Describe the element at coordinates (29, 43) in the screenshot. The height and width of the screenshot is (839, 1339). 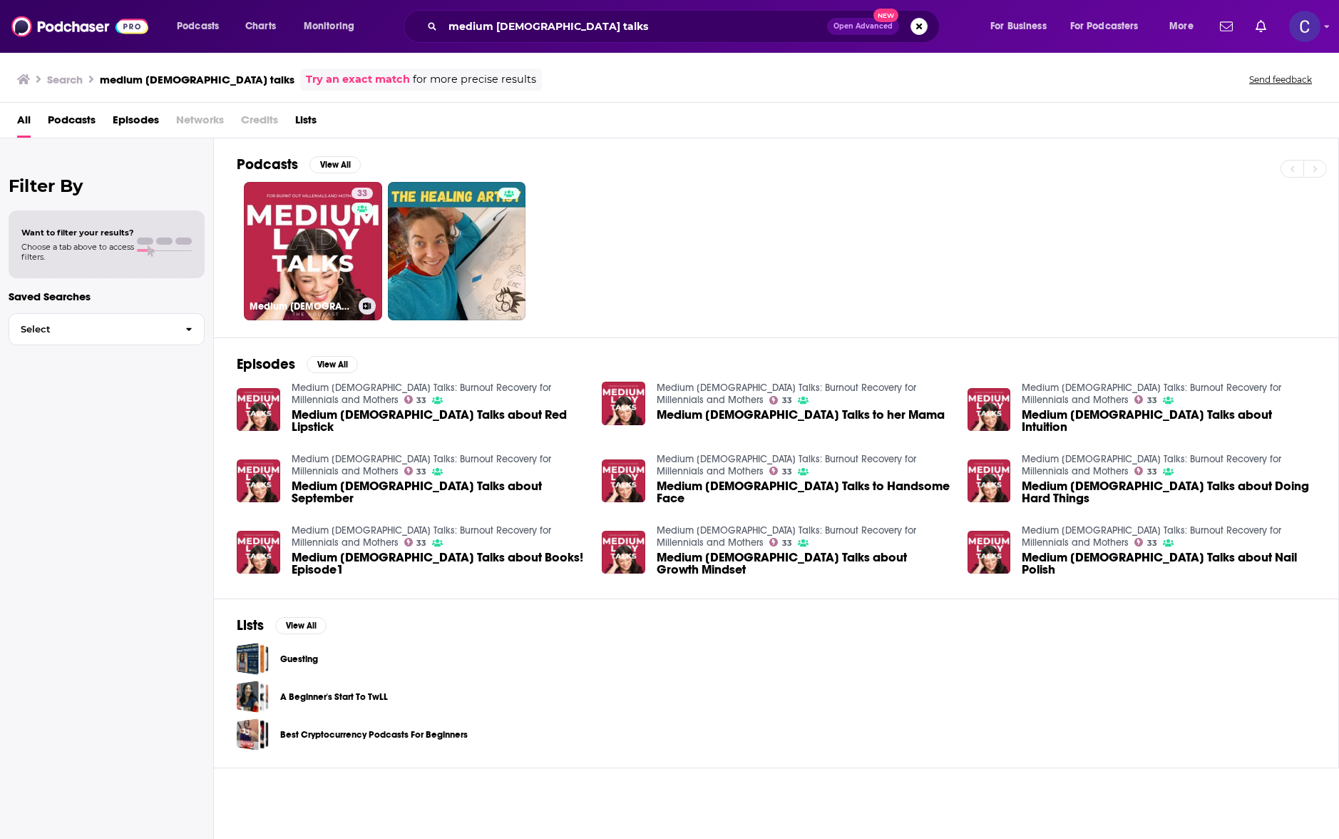
I see `img: website_grey.svg` at that location.